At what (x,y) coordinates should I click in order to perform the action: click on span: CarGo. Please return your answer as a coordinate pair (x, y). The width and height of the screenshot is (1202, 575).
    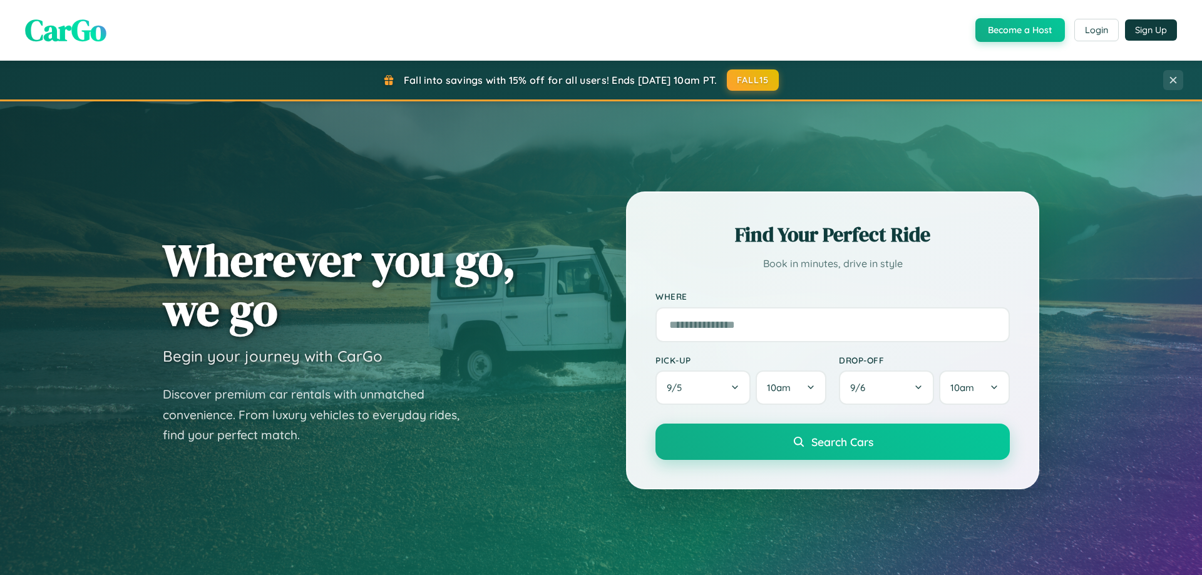
    Looking at the image, I should click on (66, 30).